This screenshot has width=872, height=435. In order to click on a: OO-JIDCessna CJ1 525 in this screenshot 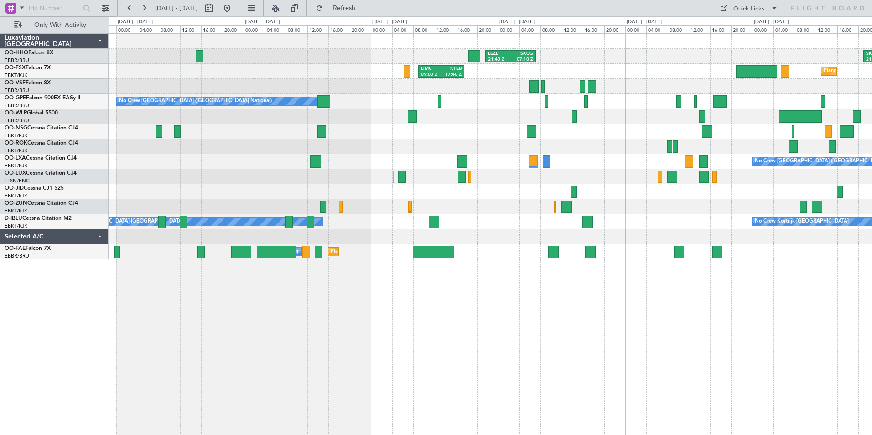, I will do `click(34, 188)`.